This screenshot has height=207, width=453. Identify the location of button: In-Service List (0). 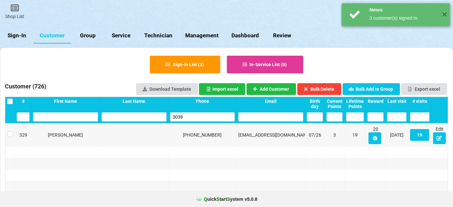
(265, 65).